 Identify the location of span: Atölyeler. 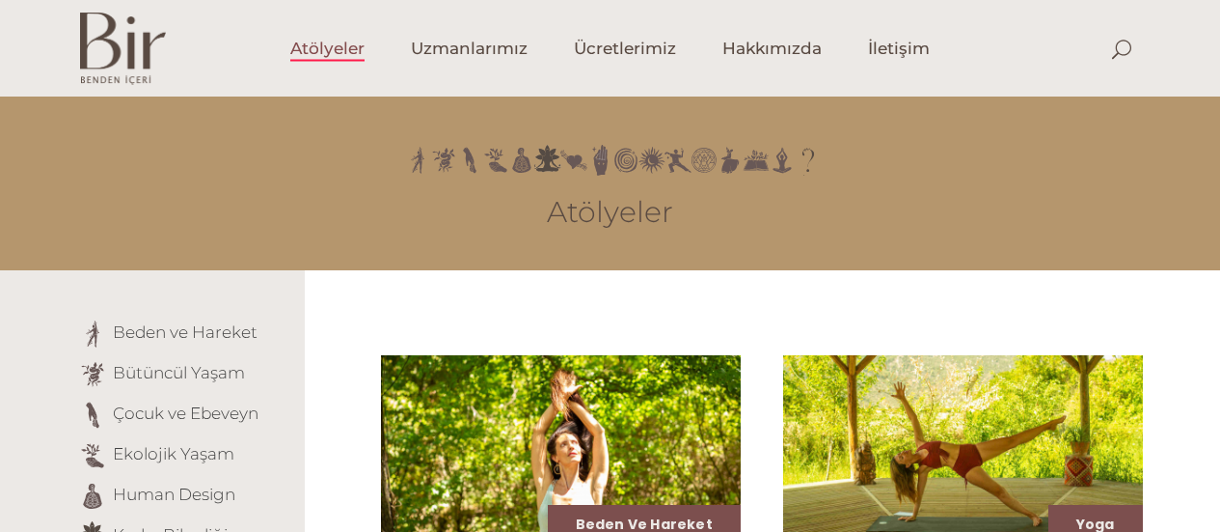
(327, 48).